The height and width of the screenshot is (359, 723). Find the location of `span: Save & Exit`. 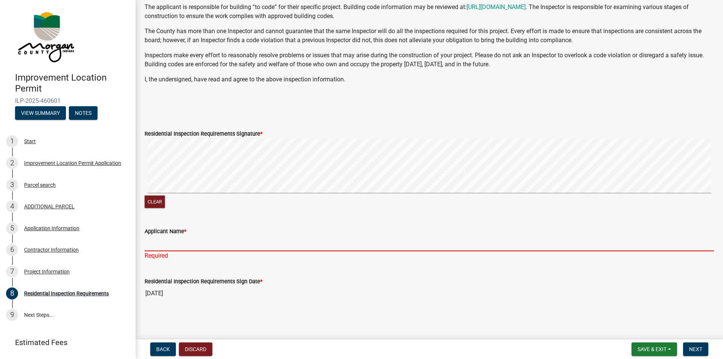

span: Save & Exit is located at coordinates (651, 349).